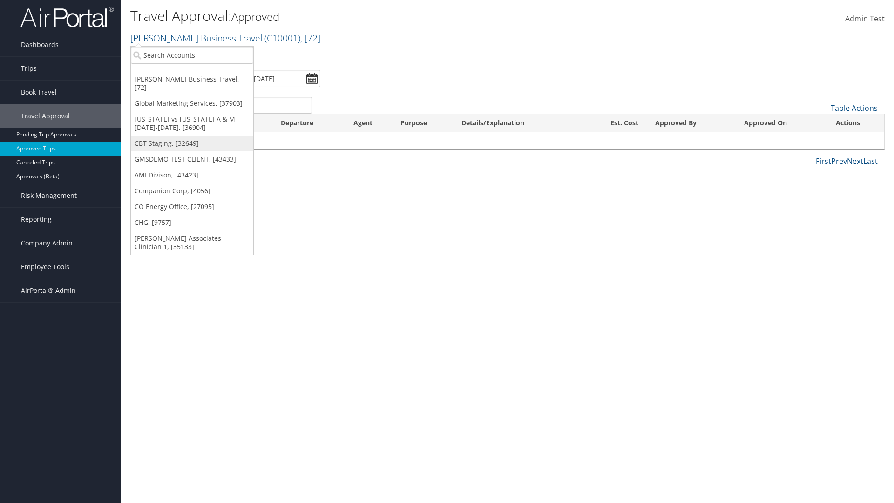 Image resolution: width=894 pixels, height=503 pixels. Describe the element at coordinates (865, 19) in the screenshot. I see `span: Admin Test` at that location.